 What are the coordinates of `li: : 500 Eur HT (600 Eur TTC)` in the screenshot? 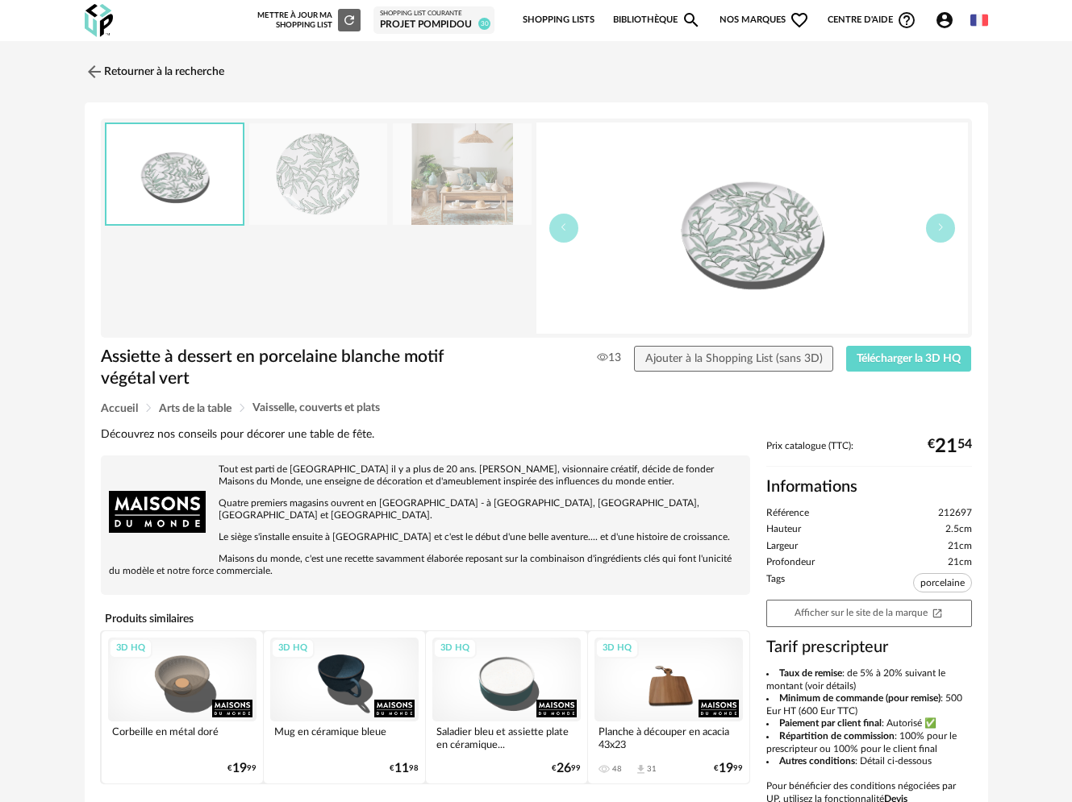 It's located at (869, 705).